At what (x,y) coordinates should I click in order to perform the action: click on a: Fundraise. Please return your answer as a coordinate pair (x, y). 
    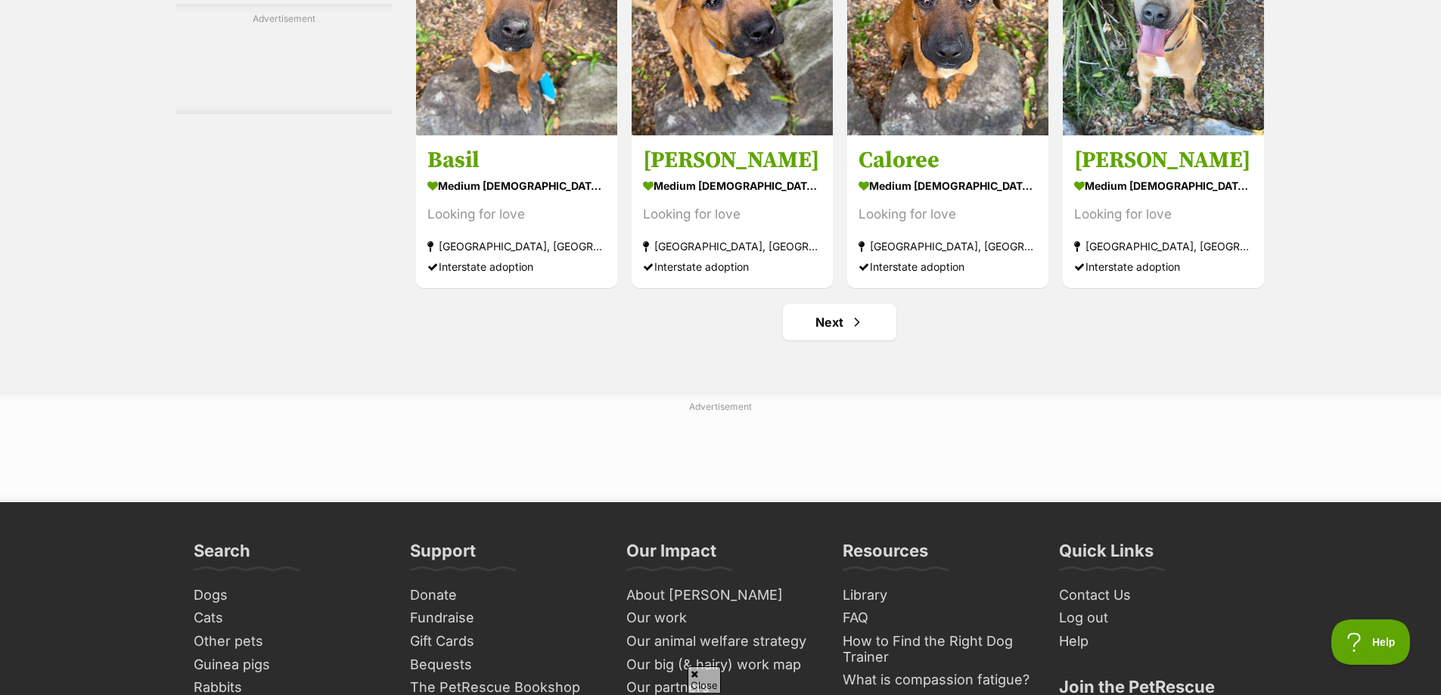
    Looking at the image, I should click on (505, 618).